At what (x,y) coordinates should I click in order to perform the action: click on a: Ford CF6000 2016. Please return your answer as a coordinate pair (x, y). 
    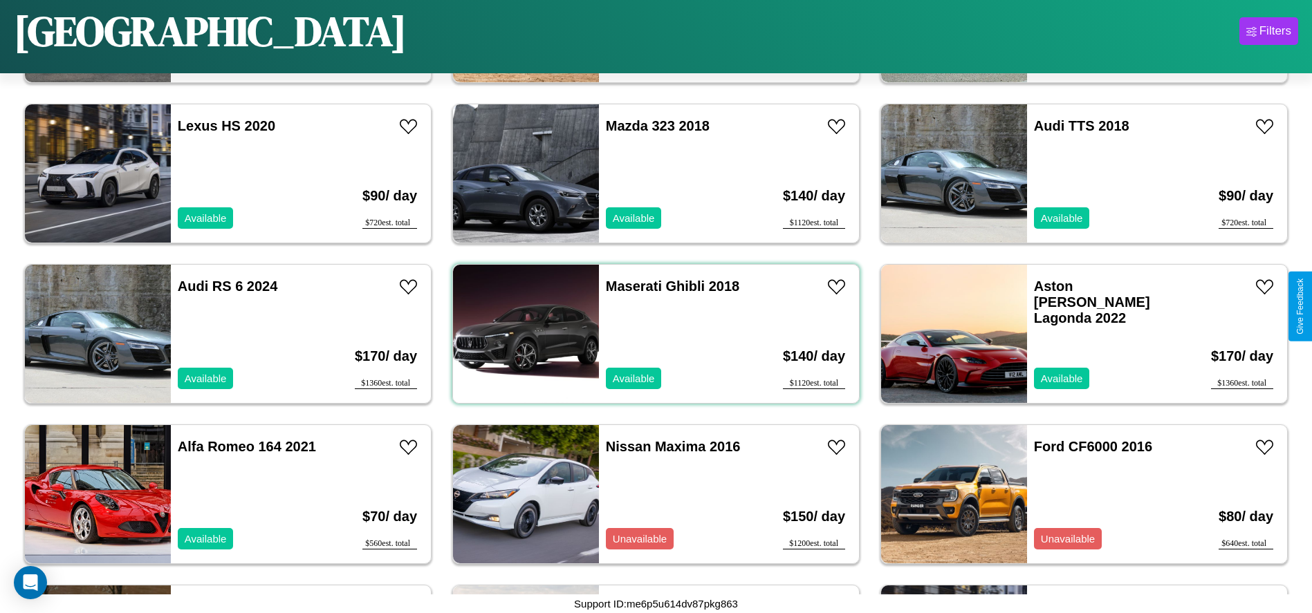
    Looking at the image, I should click on (1093, 447).